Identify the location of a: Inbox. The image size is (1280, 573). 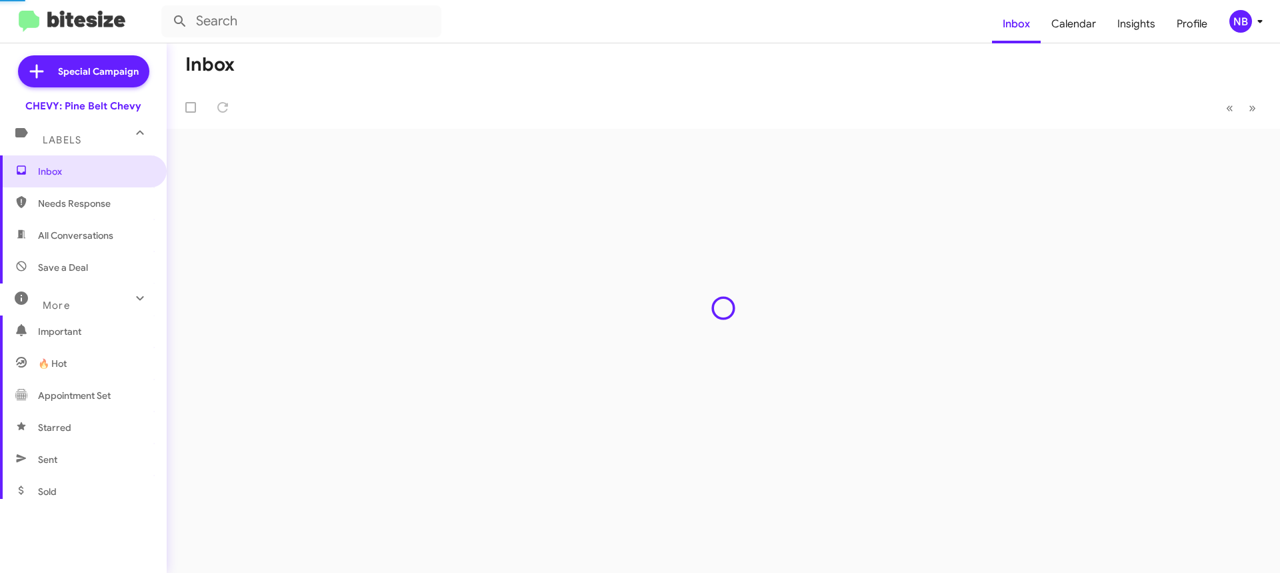
(1016, 24).